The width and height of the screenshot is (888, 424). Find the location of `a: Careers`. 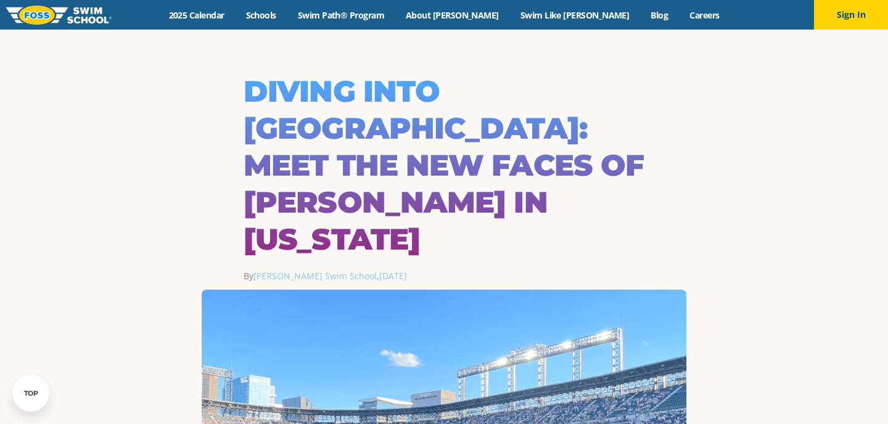

a: Careers is located at coordinates (704, 15).